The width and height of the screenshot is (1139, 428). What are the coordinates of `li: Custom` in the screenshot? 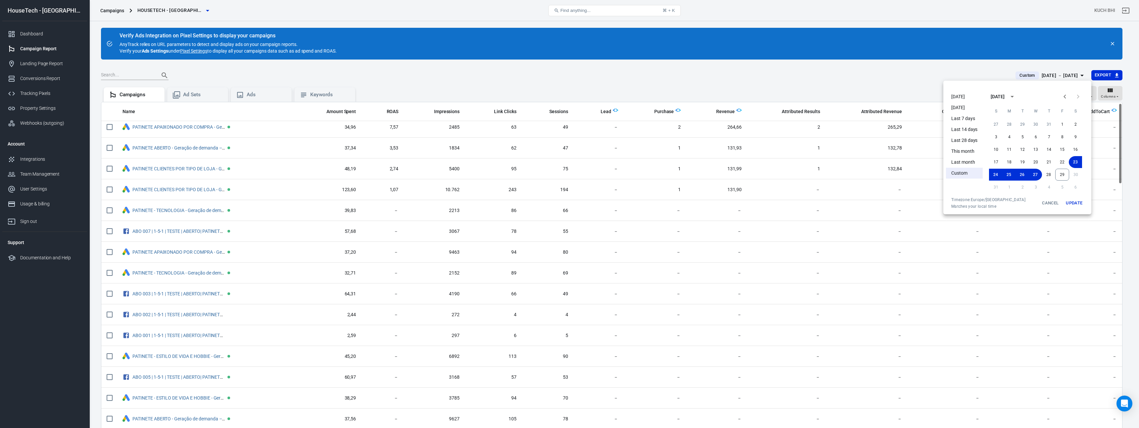 It's located at (964, 173).